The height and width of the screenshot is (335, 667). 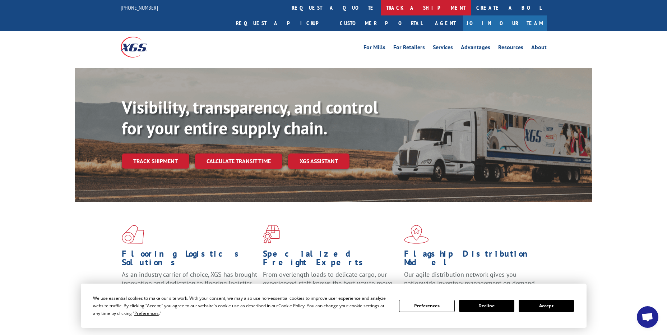 I want to click on b: Visibility, transparency, and control for your entire supply chain., so click(x=250, y=118).